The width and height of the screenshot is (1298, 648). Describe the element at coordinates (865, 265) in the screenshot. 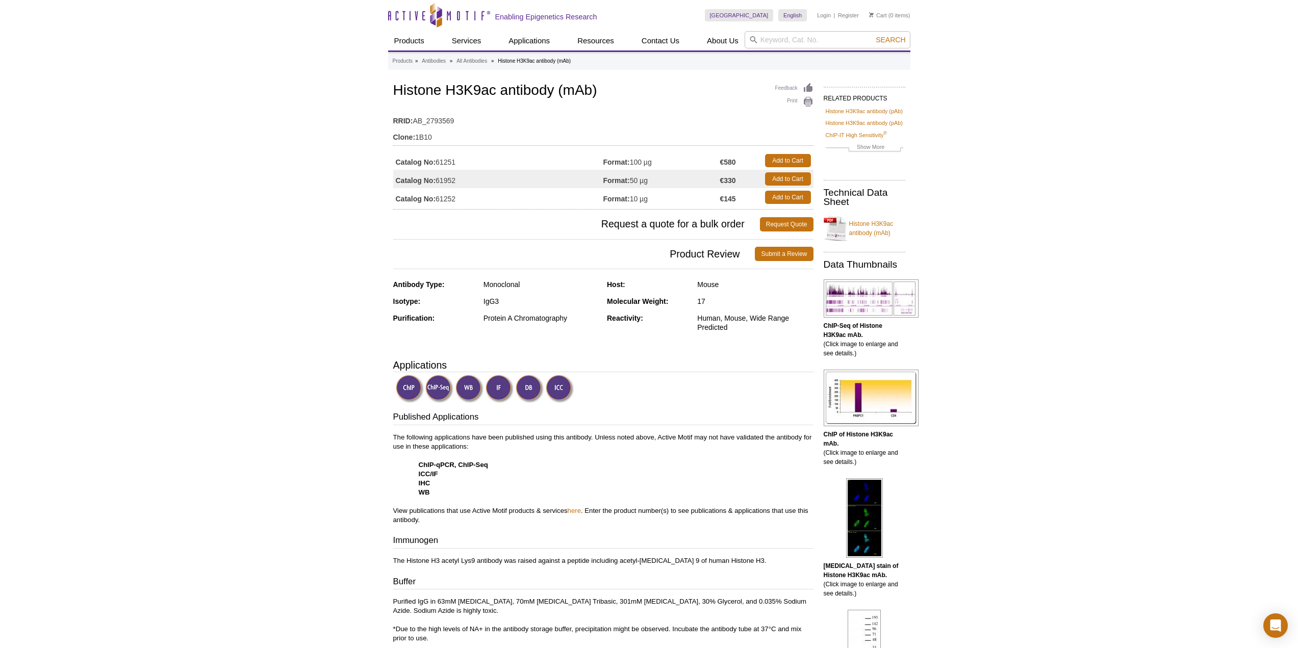

I see `h2: Data Thumbnails` at that location.